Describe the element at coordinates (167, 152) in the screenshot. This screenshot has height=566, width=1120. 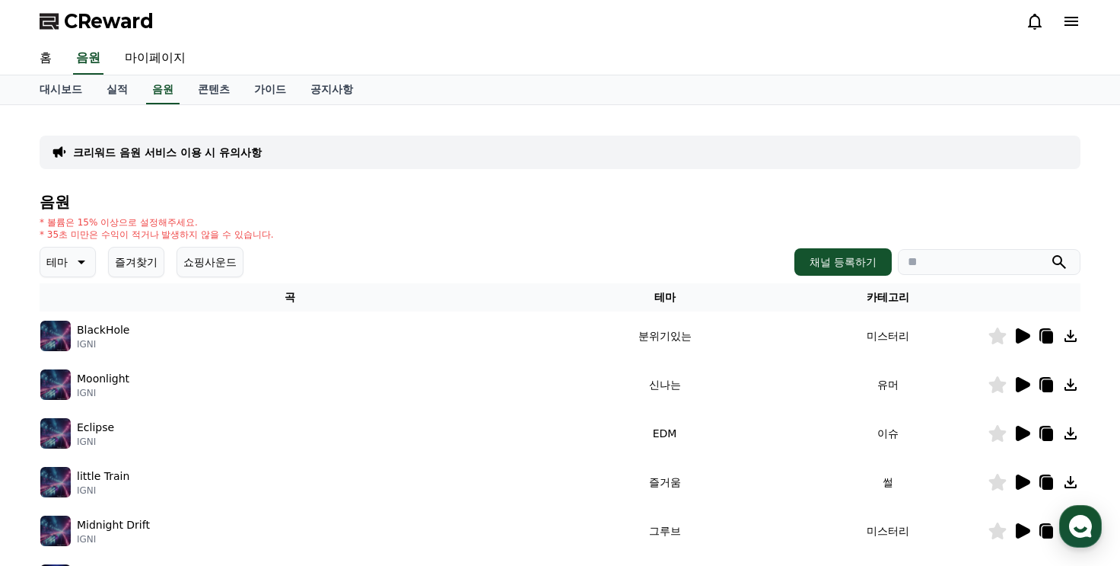
I see `a: 크리워드 음원 서비스 이용 시 유의사항` at that location.